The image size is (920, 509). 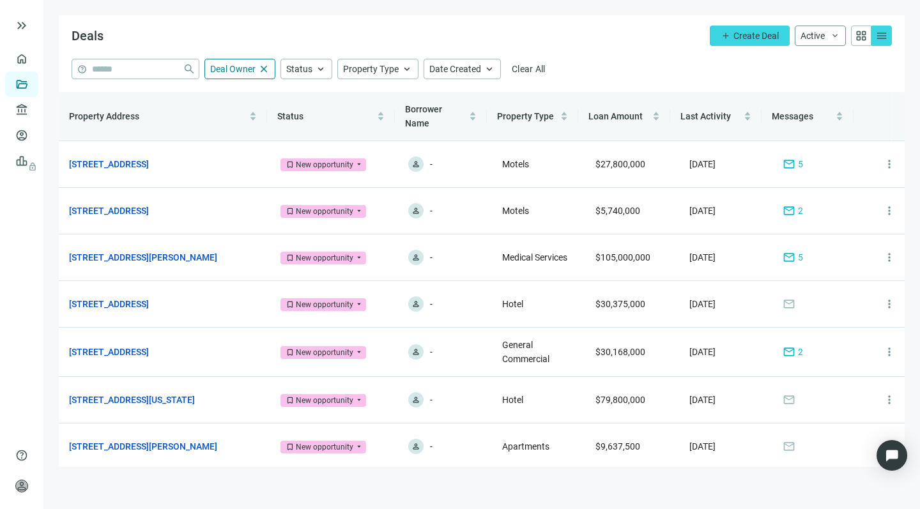 What do you see at coordinates (813, 36) in the screenshot?
I see `span: Active` at bounding box center [813, 36].